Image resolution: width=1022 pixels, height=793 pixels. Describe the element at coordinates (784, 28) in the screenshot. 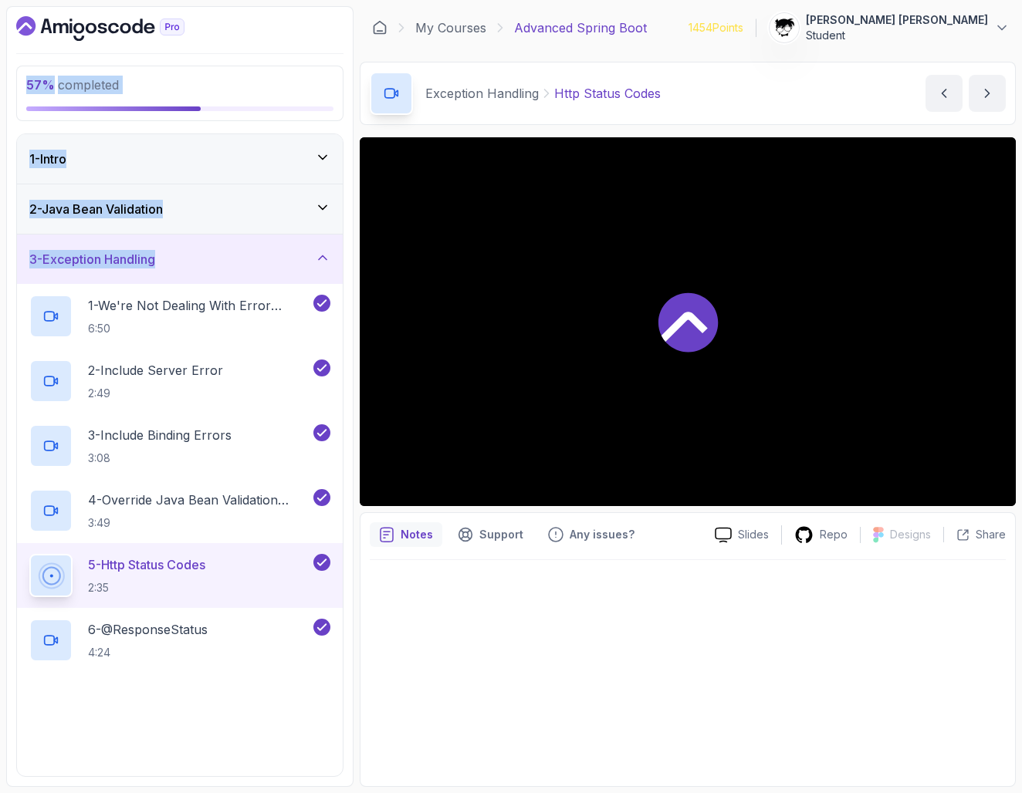

I see `img: user profile image` at that location.